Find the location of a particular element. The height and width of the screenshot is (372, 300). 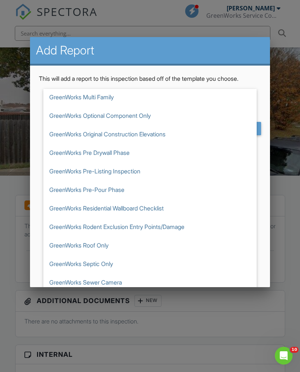

p: This will add a report to this inspection based off of the template you choose. is located at coordinates (150, 79).